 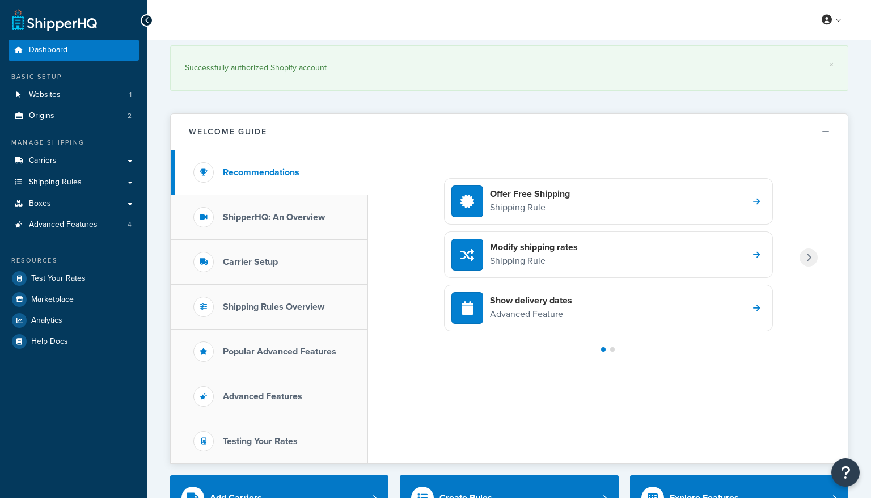 I want to click on h2: Welcome Guide, so click(x=228, y=132).